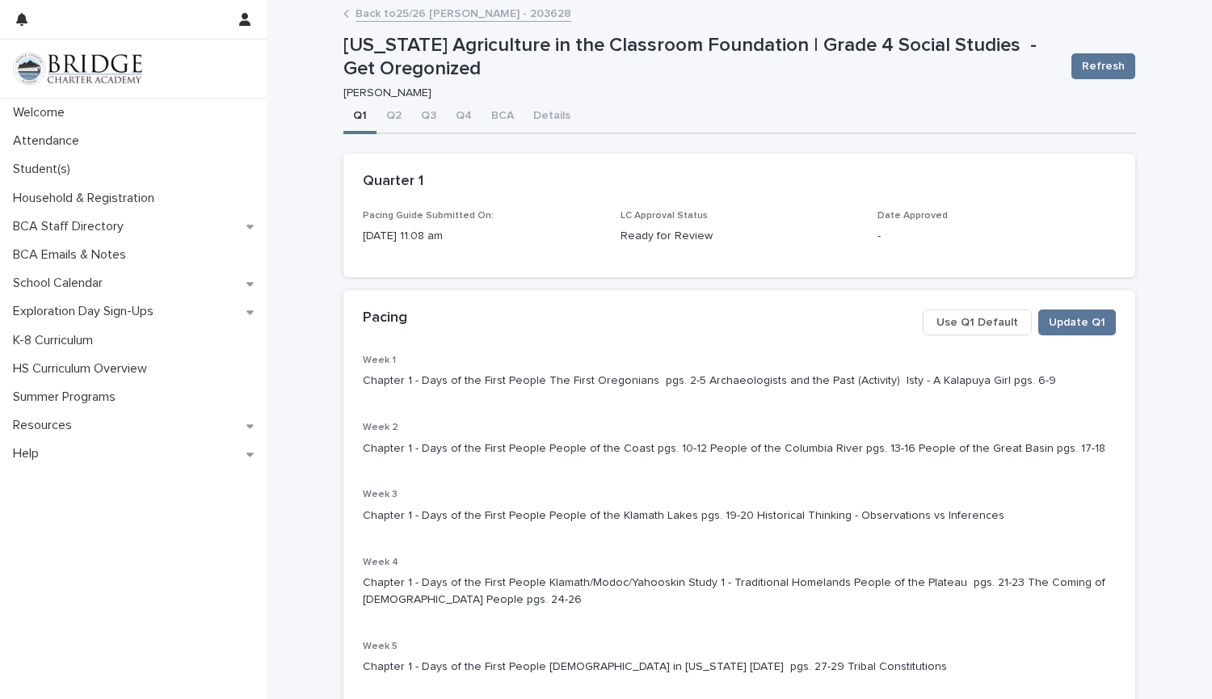 The width and height of the screenshot is (1212, 699). What do you see at coordinates (381, 428) in the screenshot?
I see `span: Week 2` at bounding box center [381, 428].